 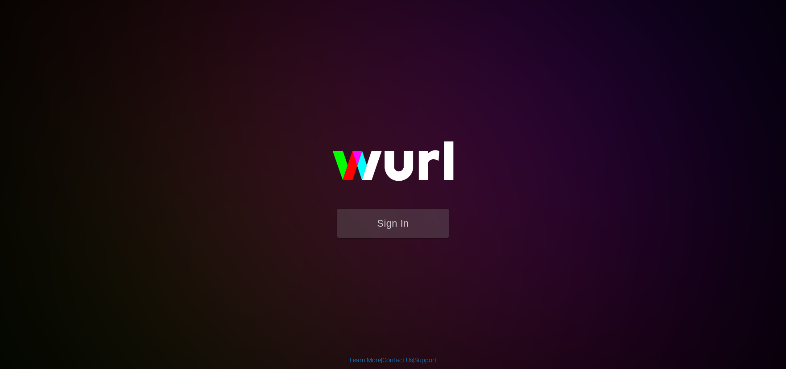 I want to click on img: wurl-logo-on-black-223613ac3d8ba8fe6dc639794a292ebdb59501304c7dfd60c99c58986ef67473.svg, so click(x=393, y=166).